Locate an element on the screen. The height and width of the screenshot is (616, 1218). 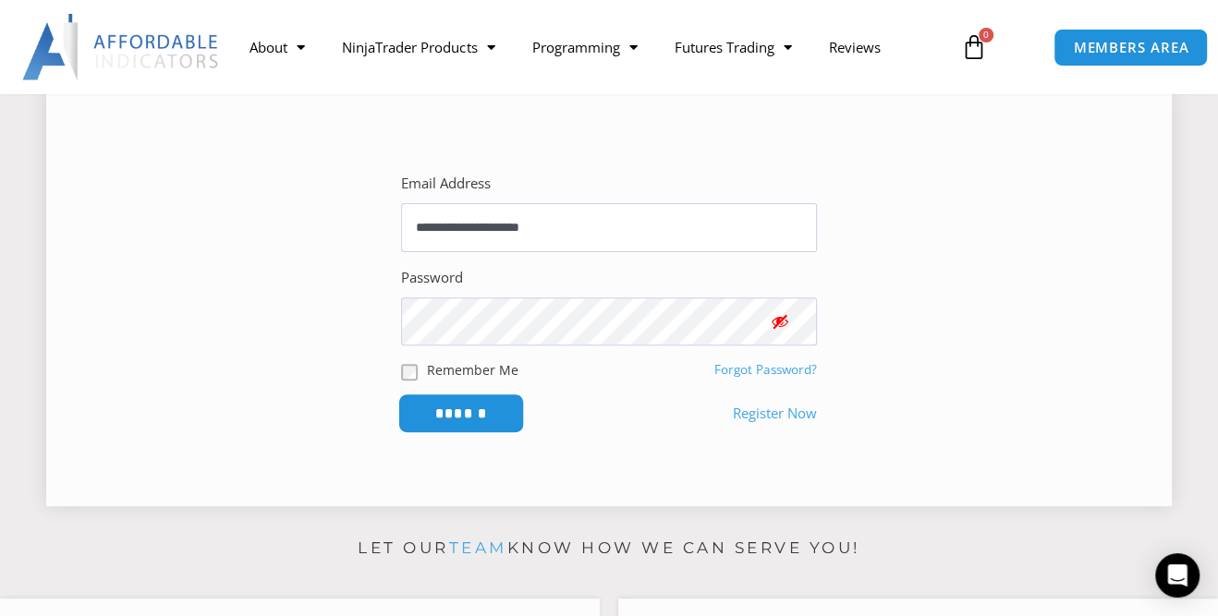
span: MEMBERS AREA is located at coordinates (1130, 47).